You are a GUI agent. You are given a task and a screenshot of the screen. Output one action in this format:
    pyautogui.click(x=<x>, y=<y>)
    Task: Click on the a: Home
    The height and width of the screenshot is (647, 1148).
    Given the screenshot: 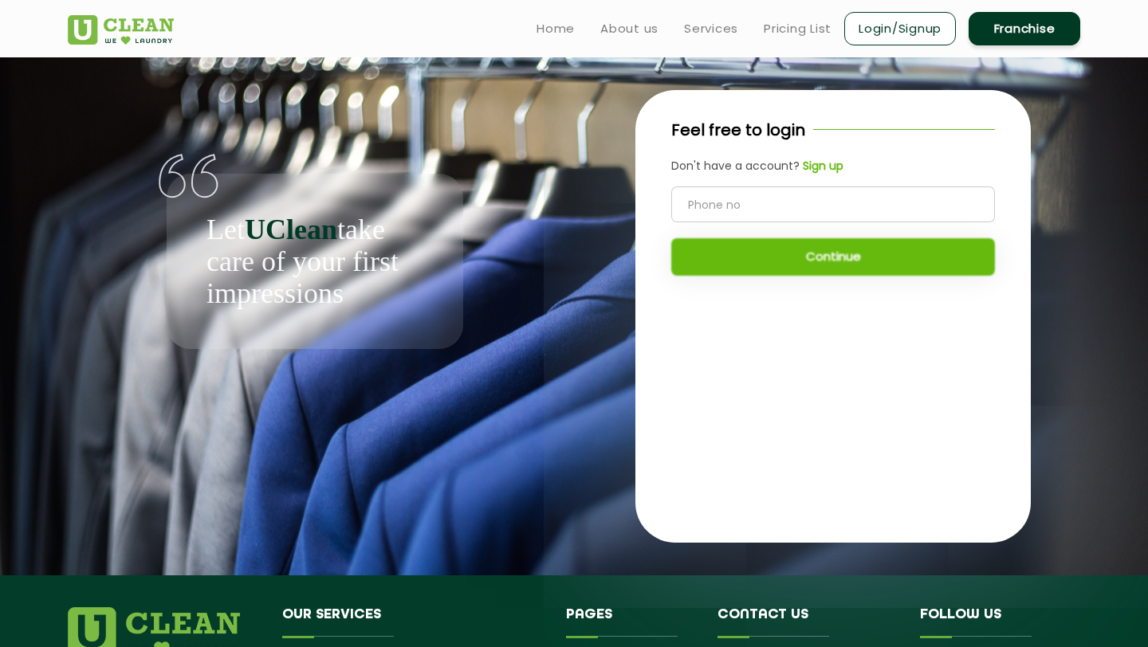 What is the action you would take?
    pyautogui.click(x=556, y=29)
    